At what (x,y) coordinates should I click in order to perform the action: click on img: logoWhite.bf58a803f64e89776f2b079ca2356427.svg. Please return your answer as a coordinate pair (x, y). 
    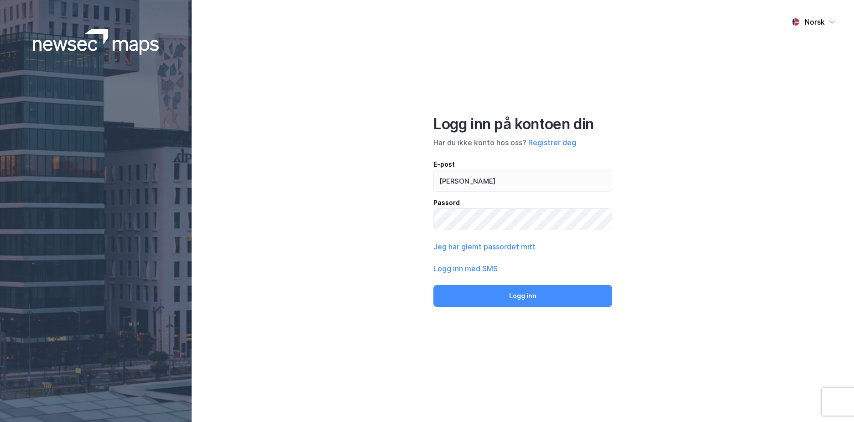
    Looking at the image, I should click on (96, 42).